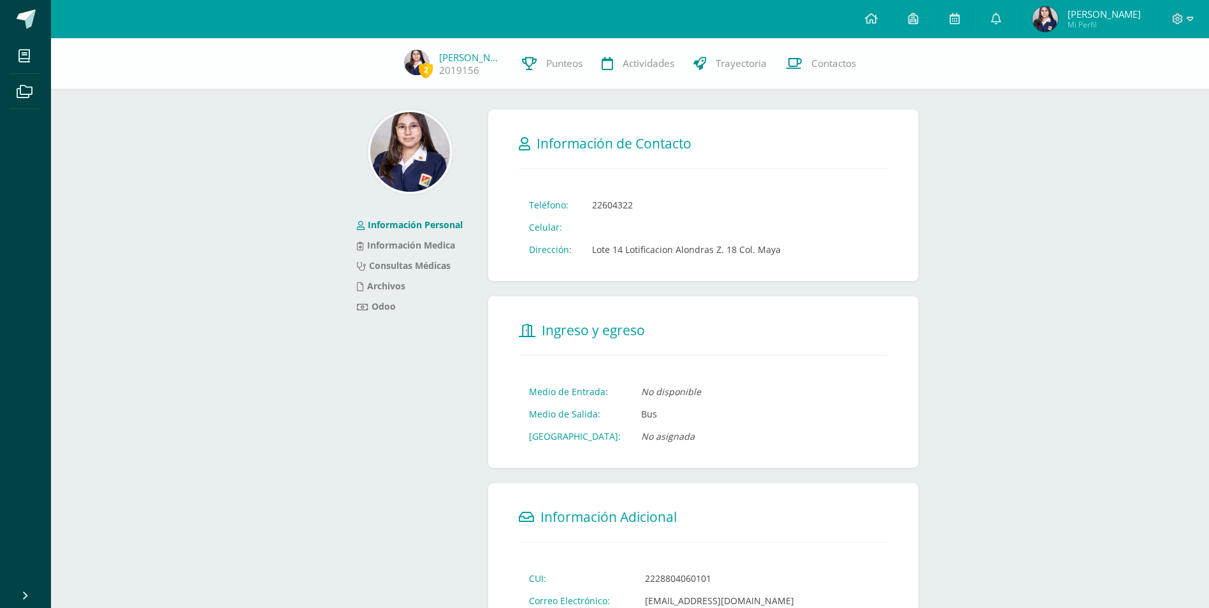 The width and height of the screenshot is (1209, 608). What do you see at coordinates (668, 436) in the screenshot?
I see `i: No asignada` at bounding box center [668, 436].